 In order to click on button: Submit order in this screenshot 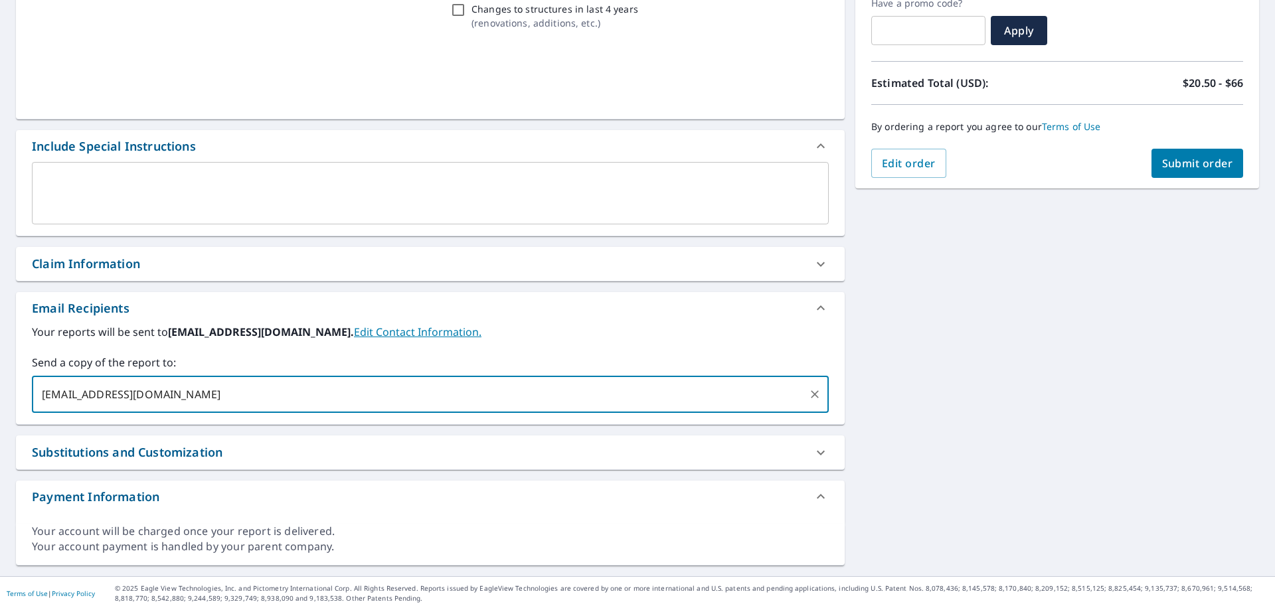, I will do `click(1197, 163)`.